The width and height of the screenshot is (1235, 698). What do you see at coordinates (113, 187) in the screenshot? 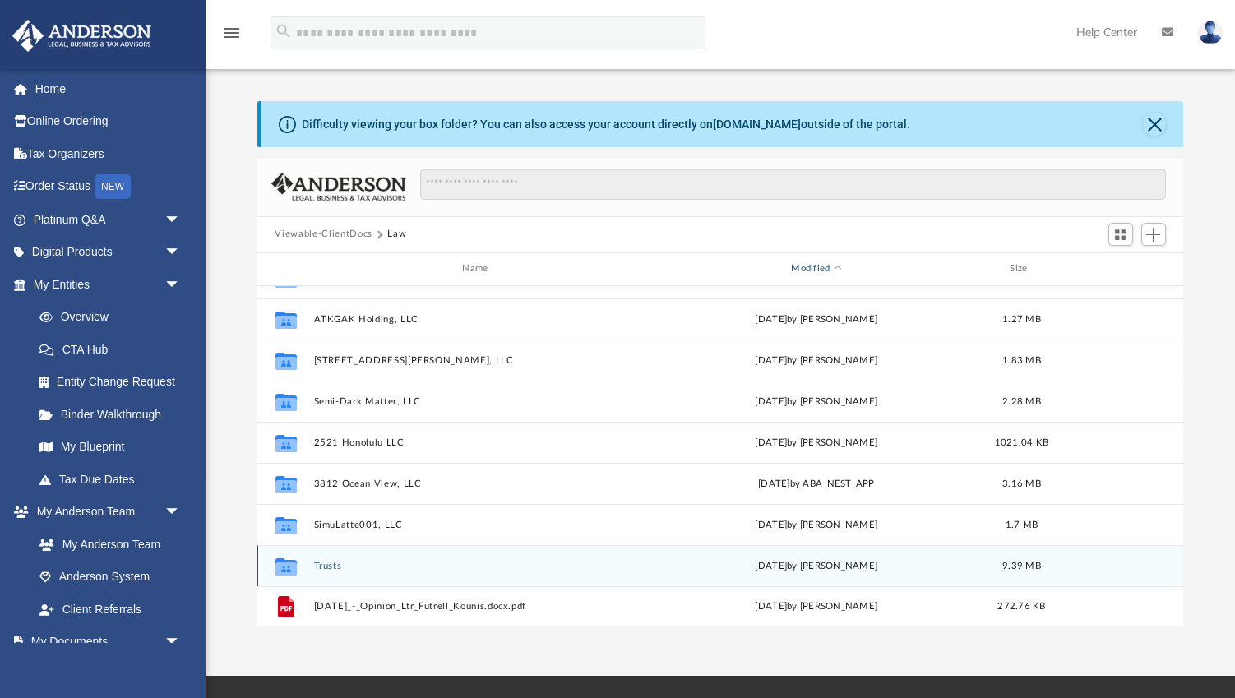
I see `div: NEW` at bounding box center [113, 187].